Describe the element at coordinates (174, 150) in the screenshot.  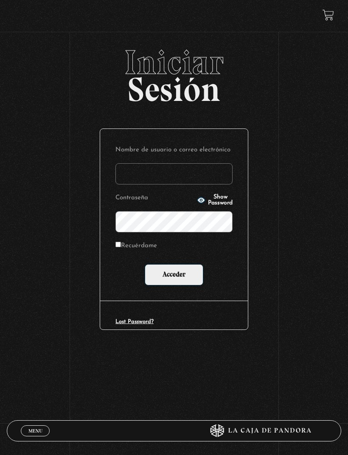
I see `label: Nombre de usuario o correo electrónico` at that location.